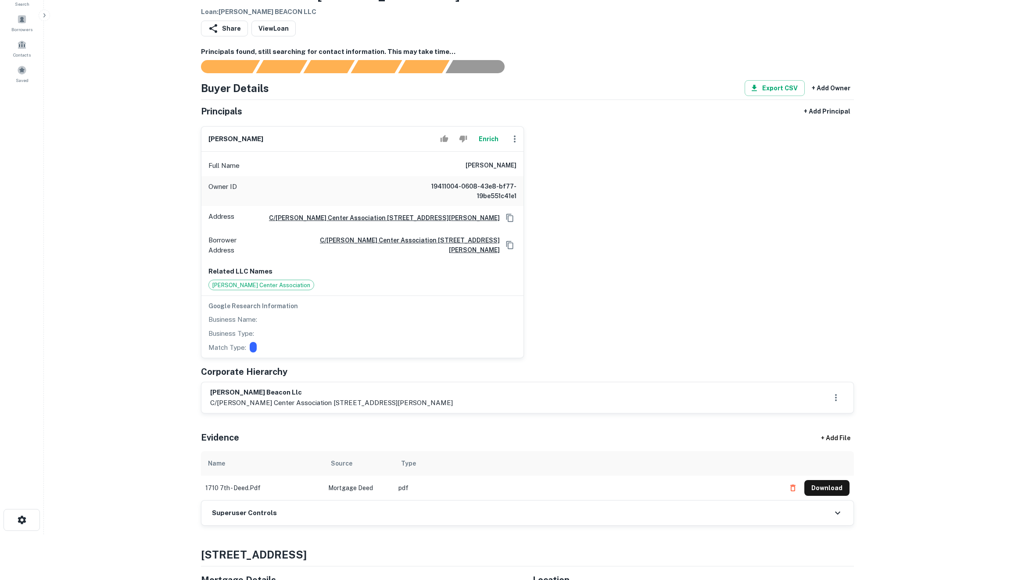 The width and height of the screenshot is (1011, 580). What do you see at coordinates (22, 74) in the screenshot?
I see `div: Saved` at bounding box center [22, 74].